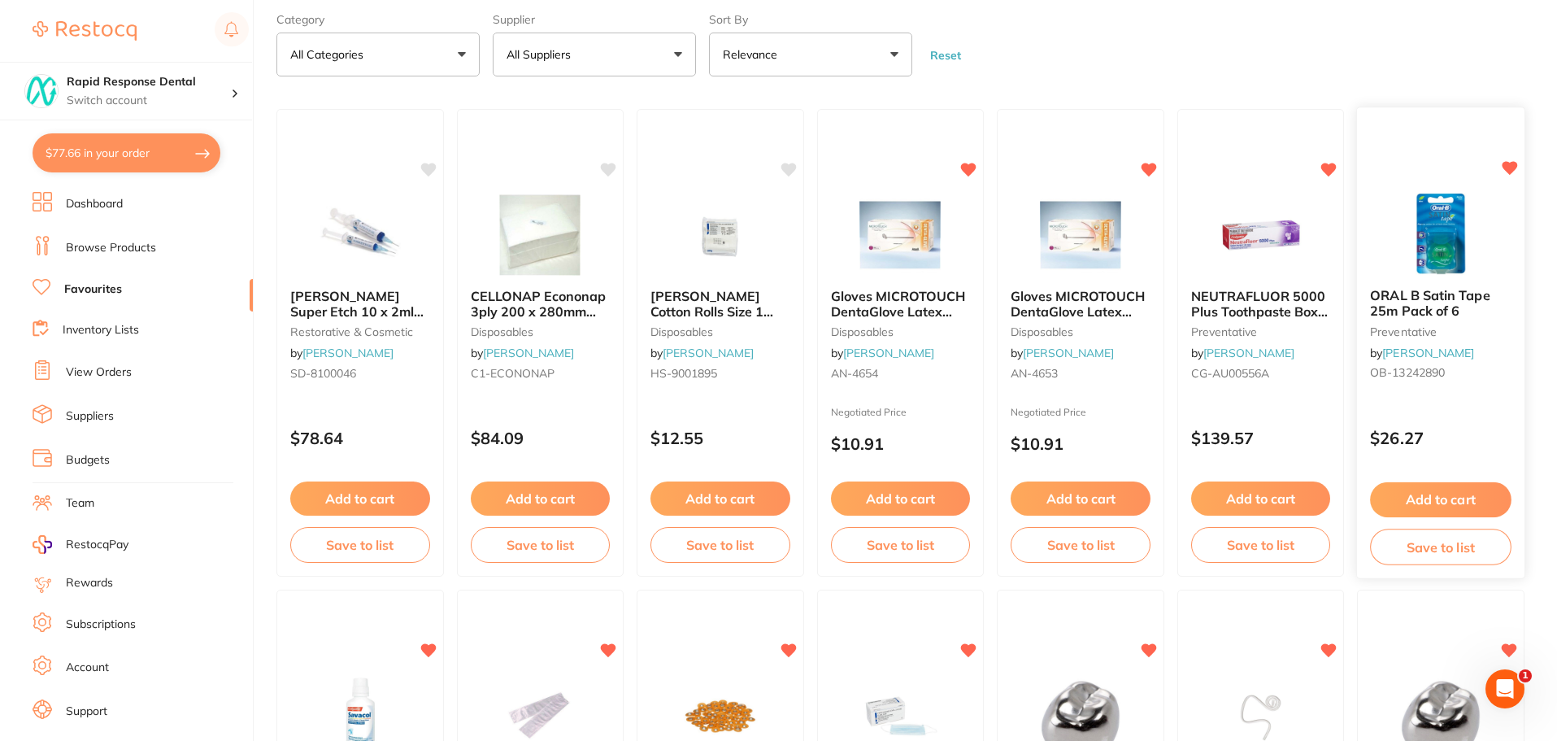 The height and width of the screenshot is (741, 1557). Describe the element at coordinates (101, 624) in the screenshot. I see `a: Subscriptions` at that location.